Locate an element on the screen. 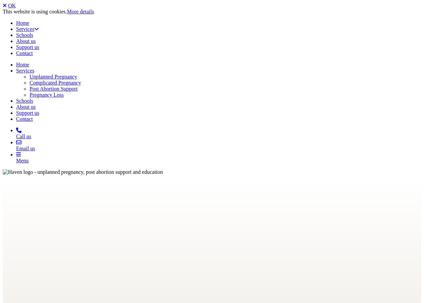  a: More details is located at coordinates (81, 11).